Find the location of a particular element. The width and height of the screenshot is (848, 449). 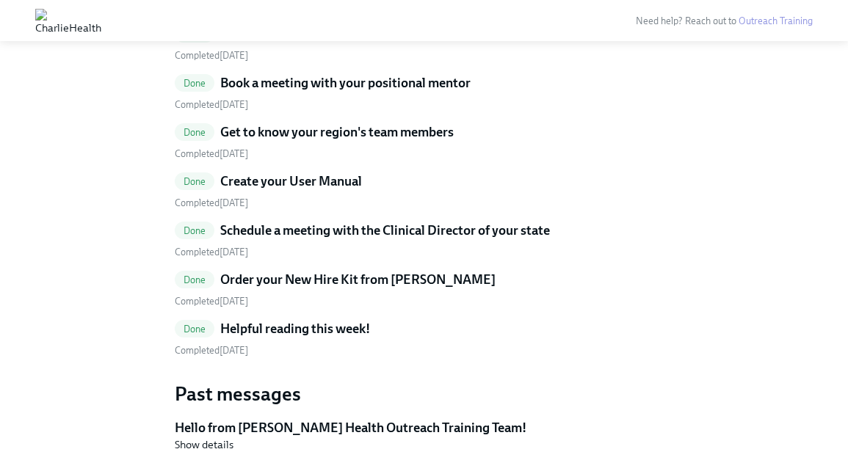

h3: Past messages is located at coordinates (424, 394).